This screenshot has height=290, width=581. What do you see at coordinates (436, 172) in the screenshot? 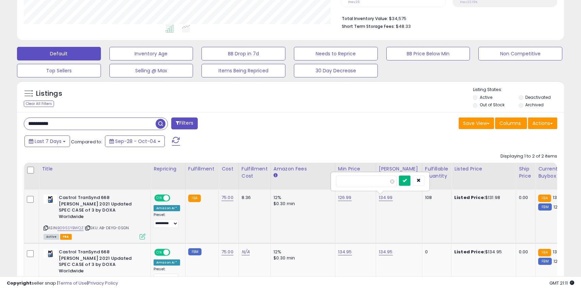
I see `div: Fulfillable Quantity` at bounding box center [436, 172].